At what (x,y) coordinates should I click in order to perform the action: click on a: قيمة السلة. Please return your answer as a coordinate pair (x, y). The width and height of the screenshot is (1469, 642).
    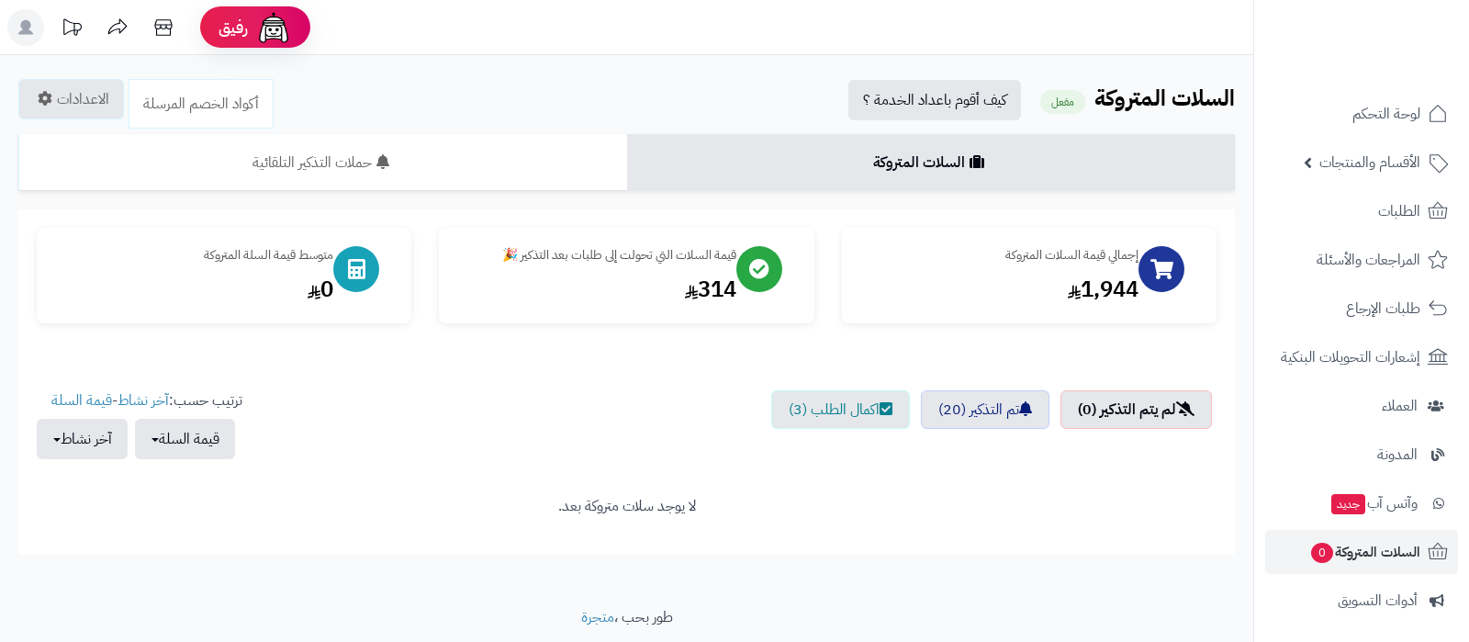
    Looking at the image, I should click on (82, 400).